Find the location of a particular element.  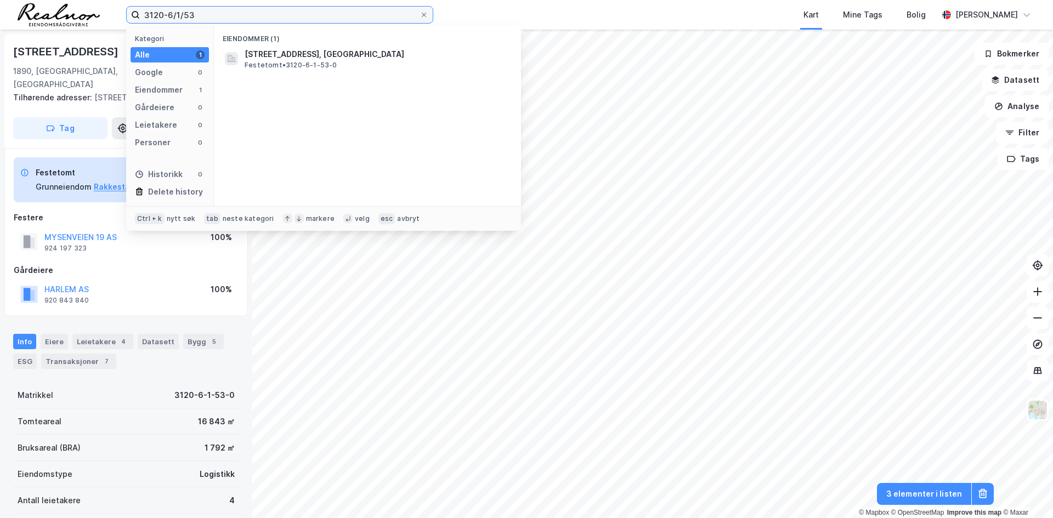

button: Tags is located at coordinates (1023, 159).